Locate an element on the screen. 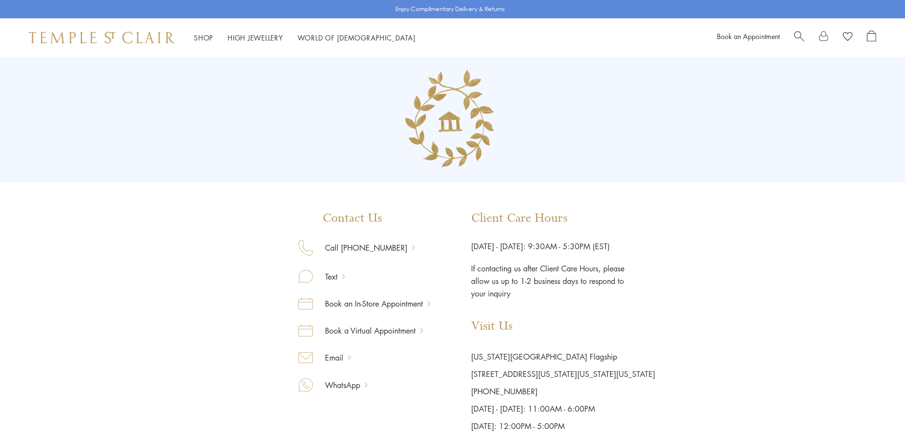 The width and height of the screenshot is (905, 442). img: Group_135.png is located at coordinates (452, 120).